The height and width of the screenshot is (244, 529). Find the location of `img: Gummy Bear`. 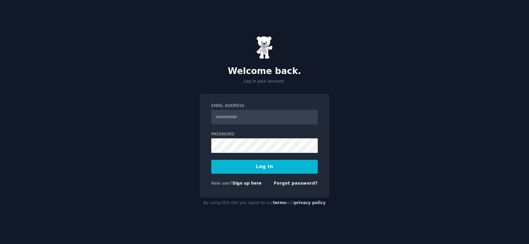

img: Gummy Bear is located at coordinates (264, 48).